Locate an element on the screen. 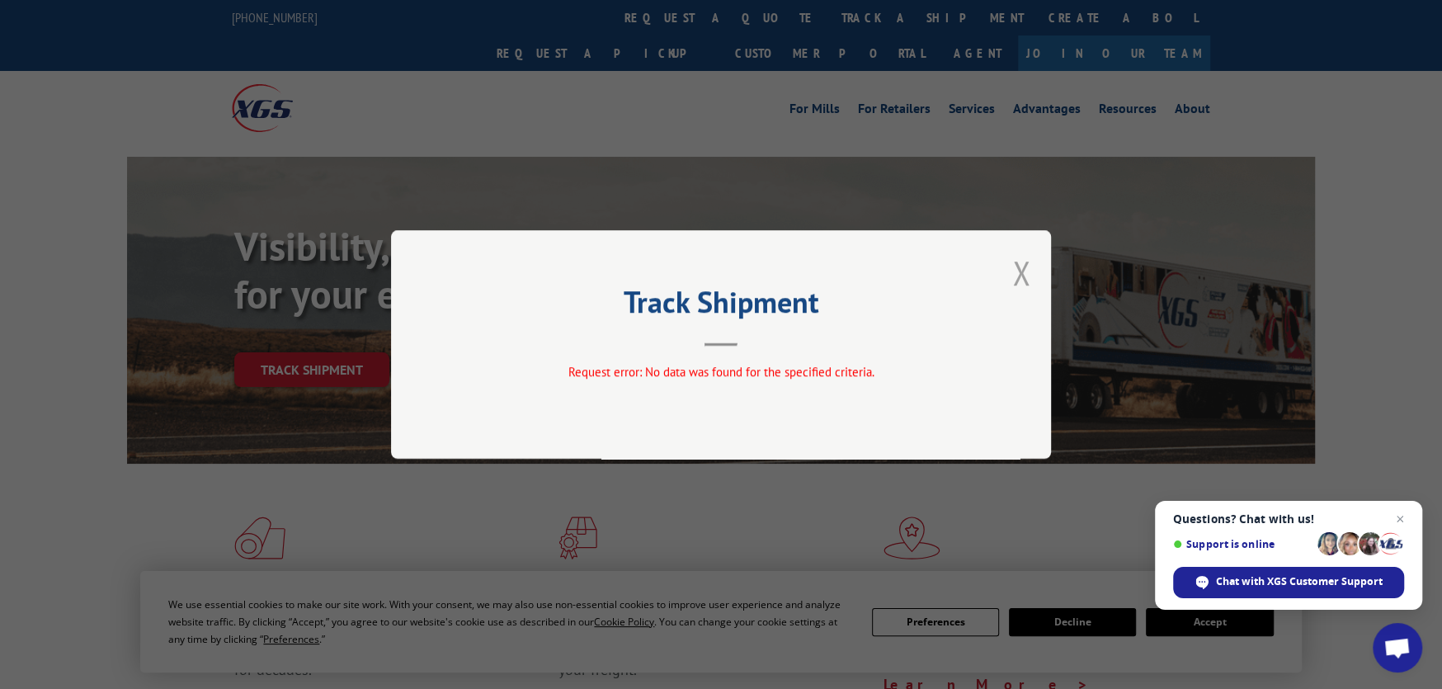 The image size is (1442, 689). div: Open chat is located at coordinates (1398, 648).